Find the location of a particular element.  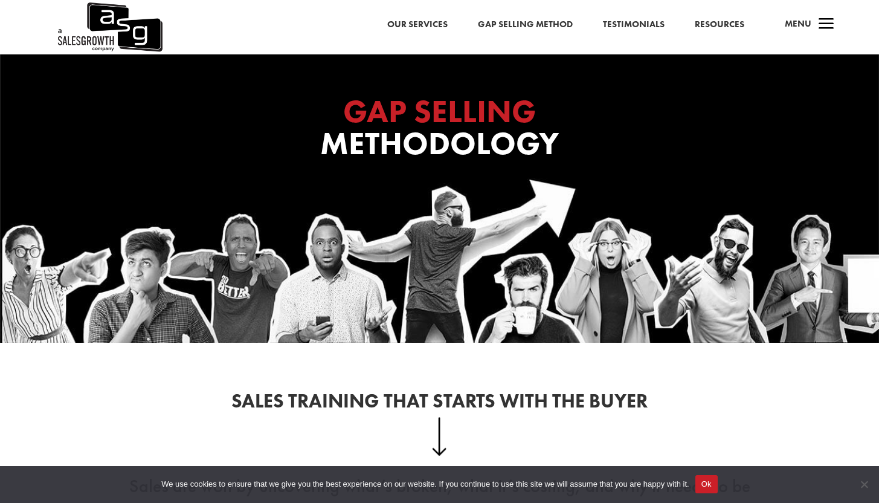

span: No is located at coordinates (864, 484).